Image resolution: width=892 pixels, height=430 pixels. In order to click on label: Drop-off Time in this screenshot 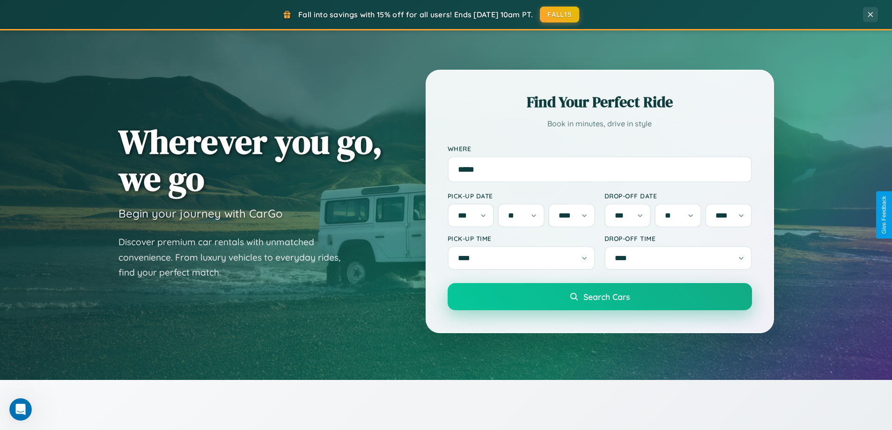, I will do `click(678, 238)`.